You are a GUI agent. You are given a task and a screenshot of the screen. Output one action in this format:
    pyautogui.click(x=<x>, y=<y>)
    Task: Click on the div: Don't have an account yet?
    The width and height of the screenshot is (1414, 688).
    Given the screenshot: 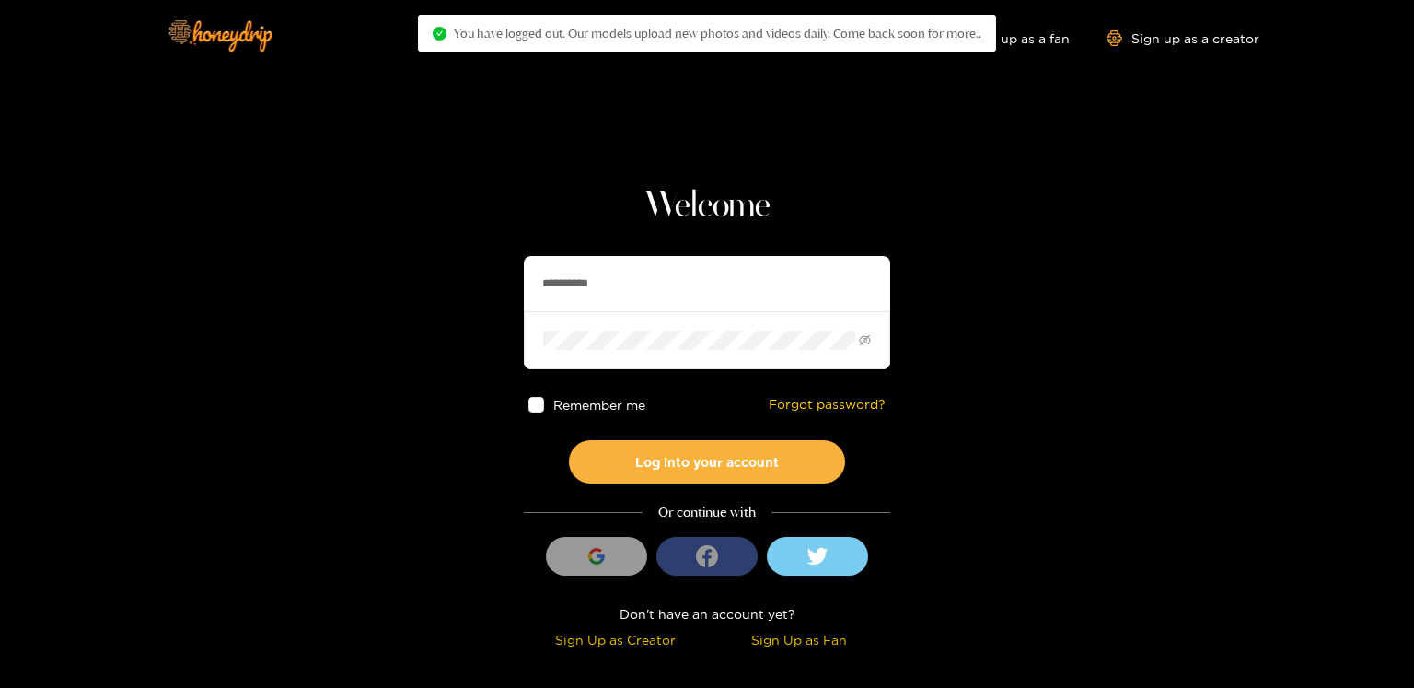 What is the action you would take?
    pyautogui.click(x=707, y=613)
    